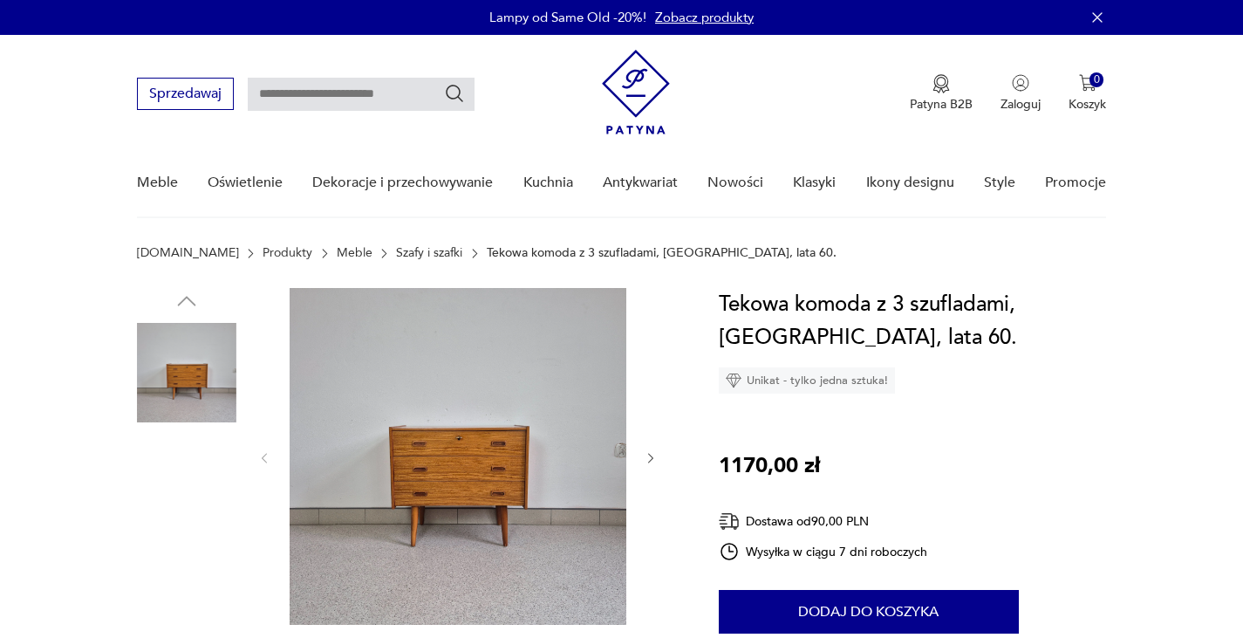 The height and width of the screenshot is (638, 1243). Describe the element at coordinates (1021, 104) in the screenshot. I see `p: Zaloguj` at that location.